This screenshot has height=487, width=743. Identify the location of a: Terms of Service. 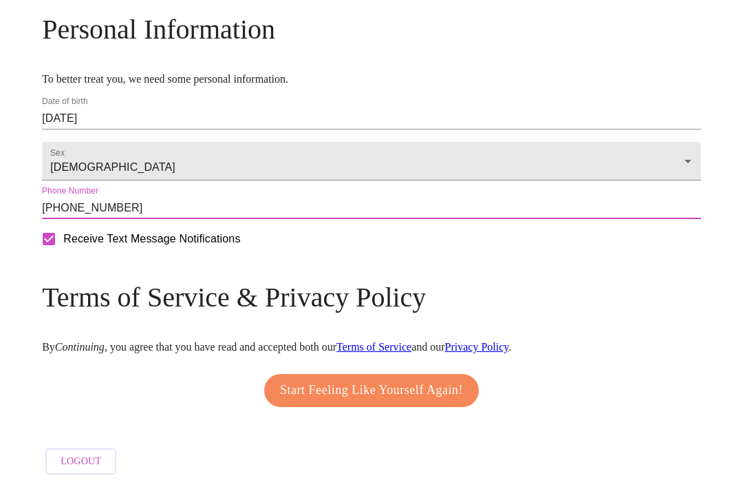
(374, 346).